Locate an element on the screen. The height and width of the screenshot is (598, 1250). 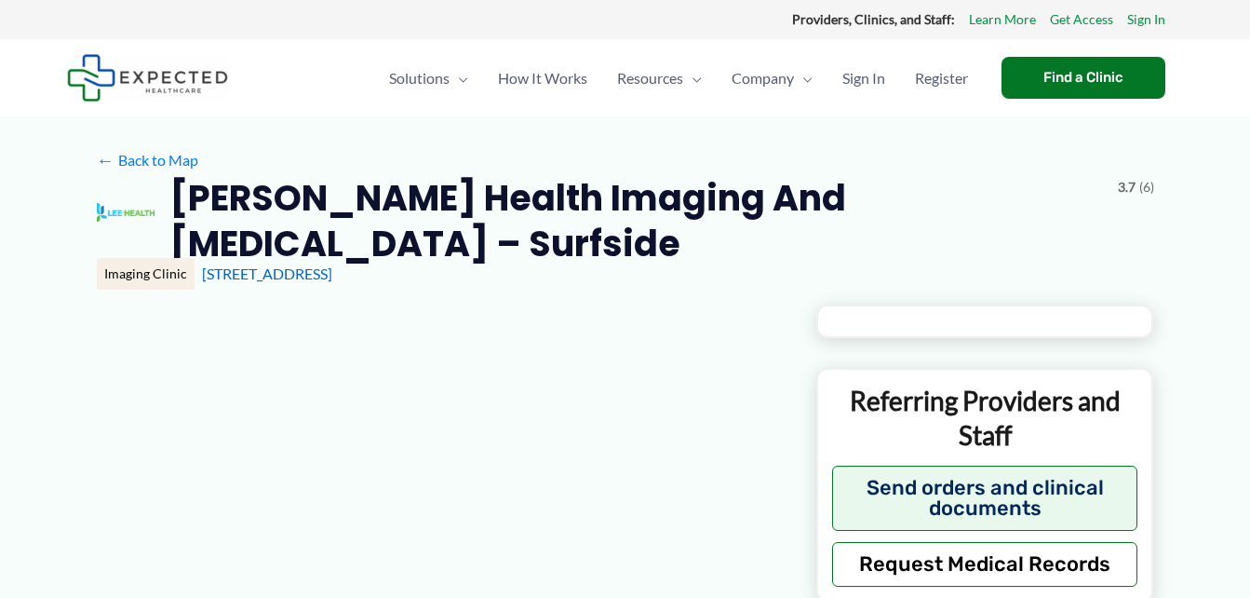
a: ←Back to Map is located at coordinates (147, 160).